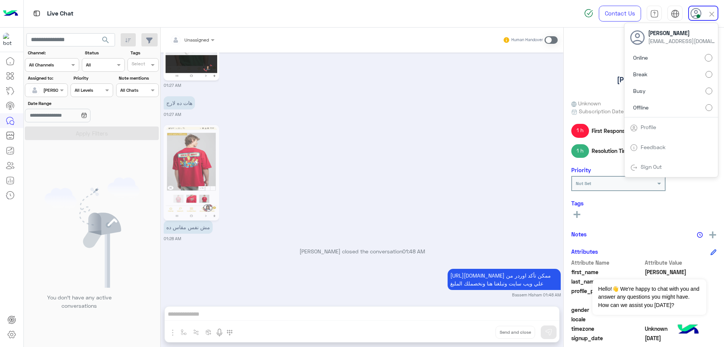 The width and height of the screenshot is (724, 347). Describe the element at coordinates (681, 338) in the screenshot. I see `span: 2025-09-07T13:08:46.387Z` at that location.